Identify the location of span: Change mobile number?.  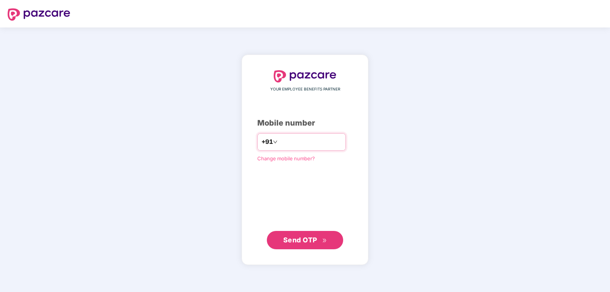
(286, 158).